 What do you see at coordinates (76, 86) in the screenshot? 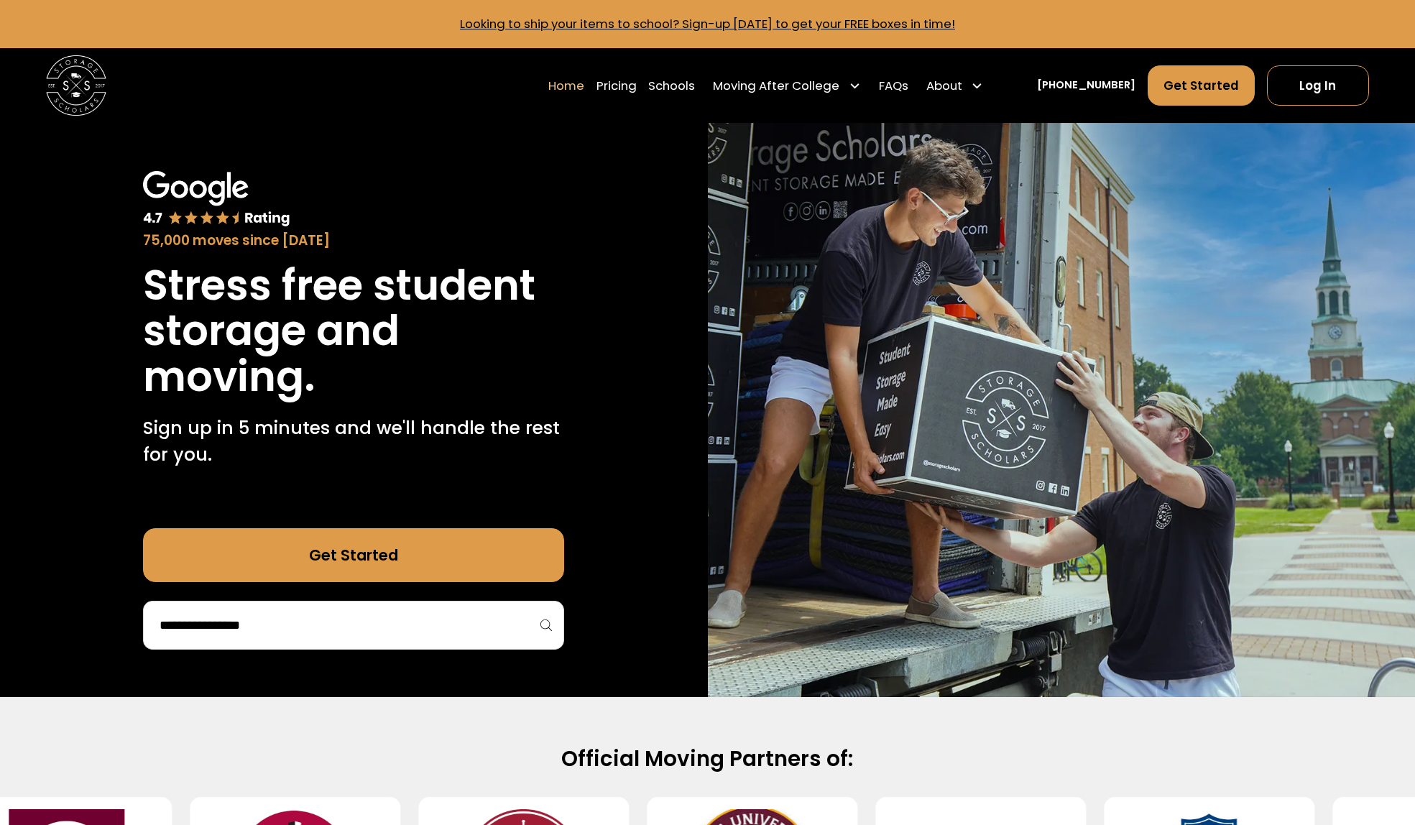
I see `img: Storage Scholars main logo` at bounding box center [76, 86].